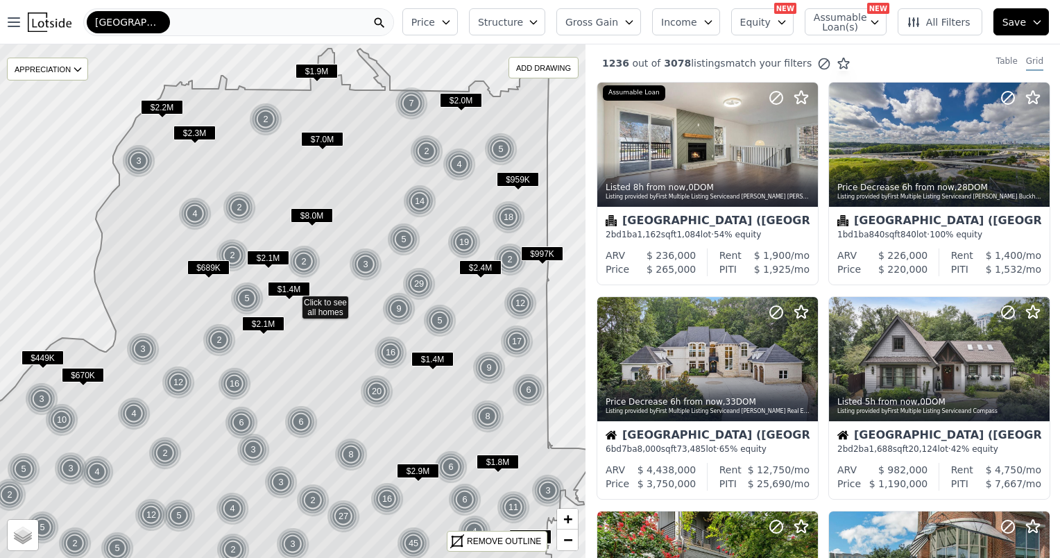 This screenshot has height=558, width=1060. Describe the element at coordinates (686, 22) in the screenshot. I see `button: Income` at that location.